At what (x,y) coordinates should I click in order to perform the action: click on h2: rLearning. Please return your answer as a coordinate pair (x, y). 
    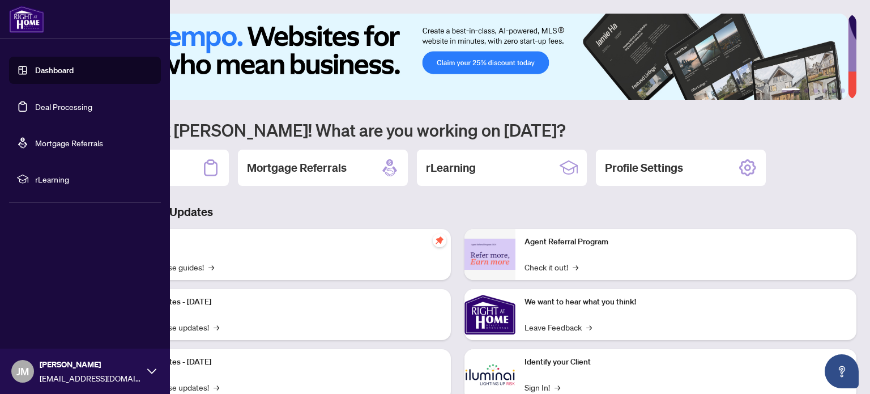
    Looking at the image, I should click on (451, 168).